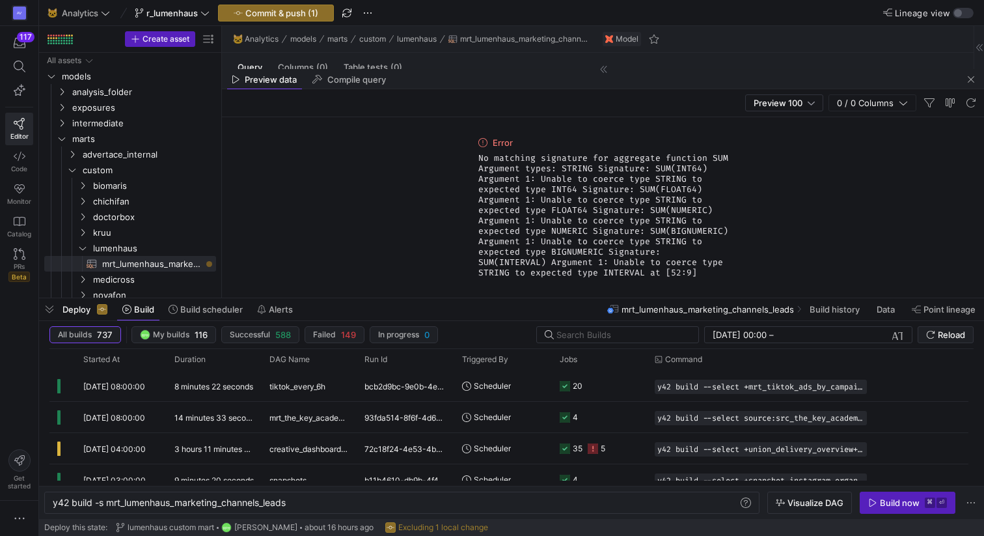 The width and height of the screenshot is (984, 536). I want to click on button: Getstarted, so click(19, 469).